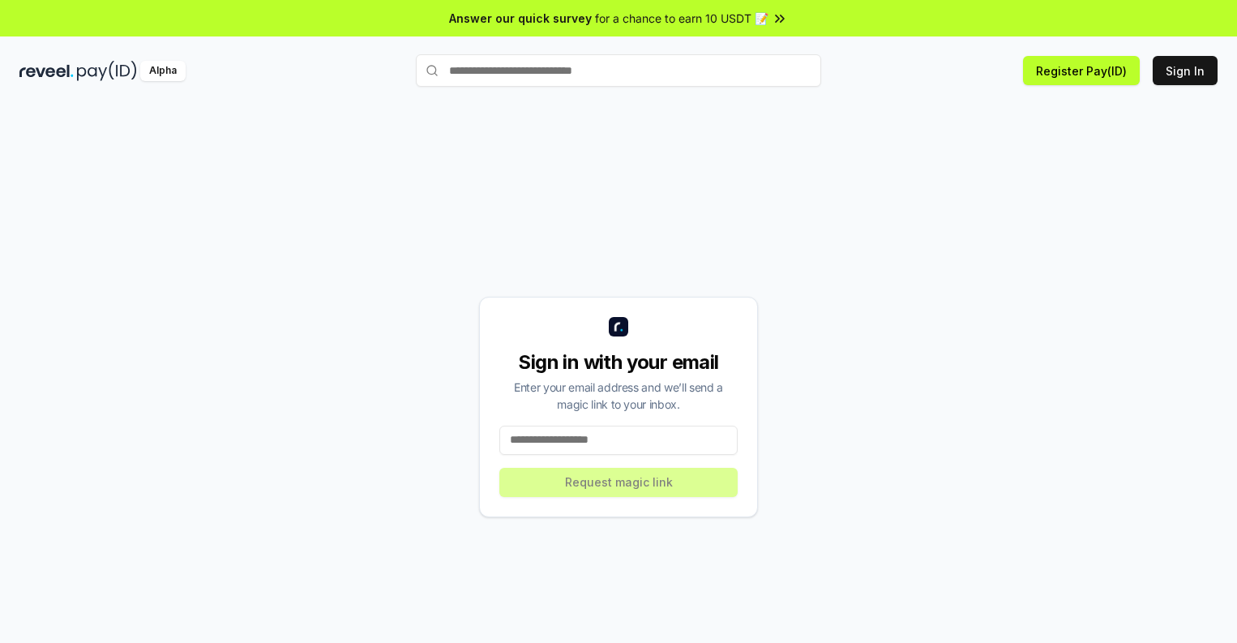 The height and width of the screenshot is (643, 1237). What do you see at coordinates (46, 71) in the screenshot?
I see `img: reveel_dark` at bounding box center [46, 71].